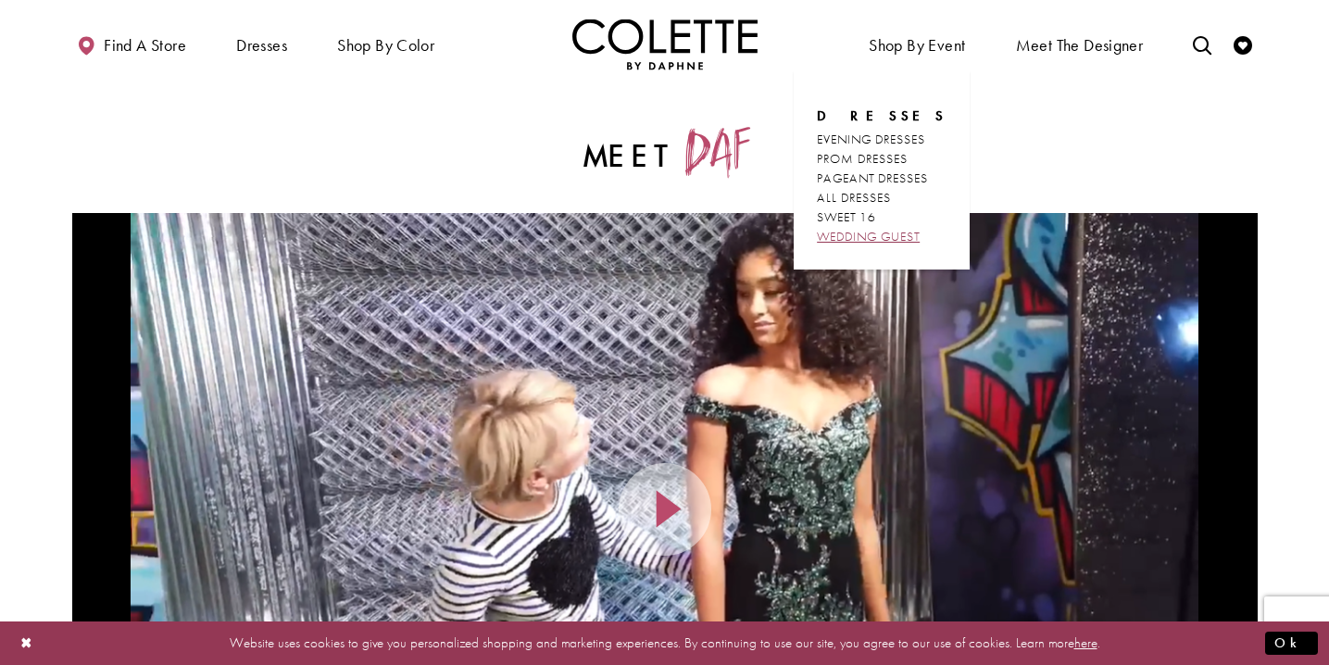 The height and width of the screenshot is (665, 1329). Describe the element at coordinates (873, 178) in the screenshot. I see `span: PAGEANT DRESSES` at that location.